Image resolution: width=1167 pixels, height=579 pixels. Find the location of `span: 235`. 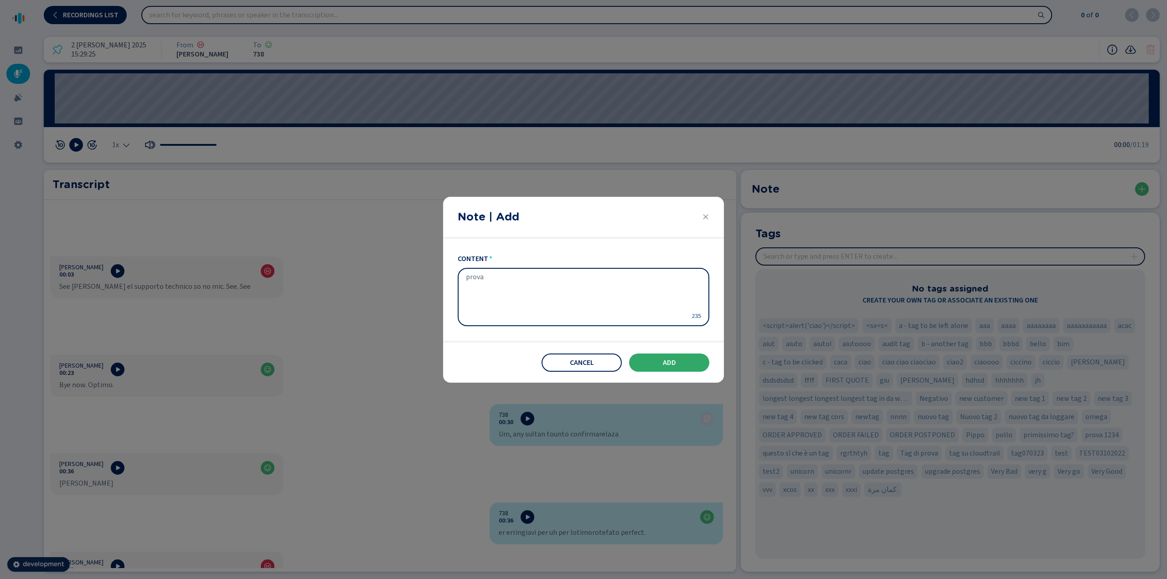

span: 235 is located at coordinates (696, 316).